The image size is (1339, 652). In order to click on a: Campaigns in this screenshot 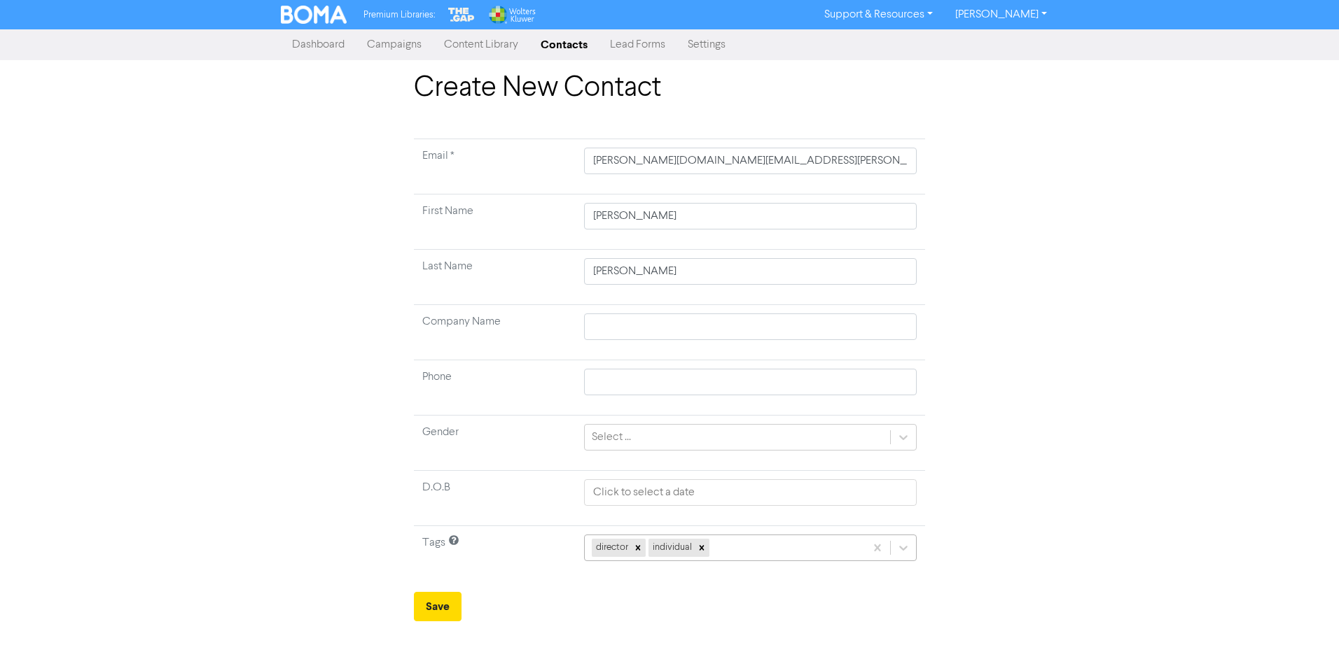, I will do `click(394, 45)`.